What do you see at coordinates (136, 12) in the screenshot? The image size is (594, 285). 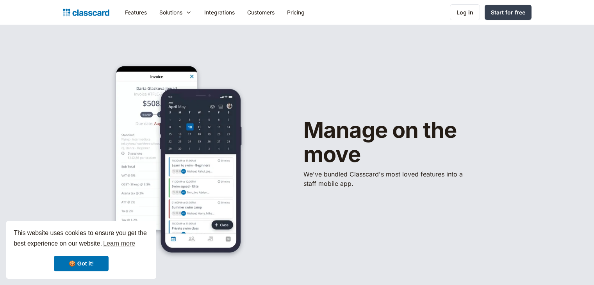 I see `a: Features` at bounding box center [136, 12].